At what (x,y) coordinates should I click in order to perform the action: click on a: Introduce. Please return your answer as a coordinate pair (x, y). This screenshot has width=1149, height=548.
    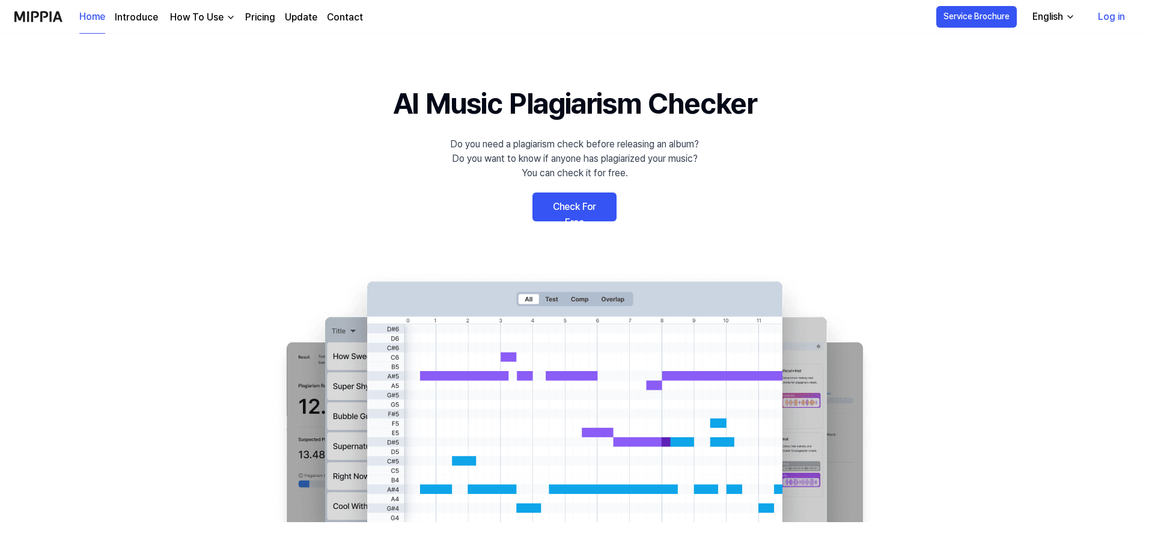
    Looking at the image, I should click on (136, 17).